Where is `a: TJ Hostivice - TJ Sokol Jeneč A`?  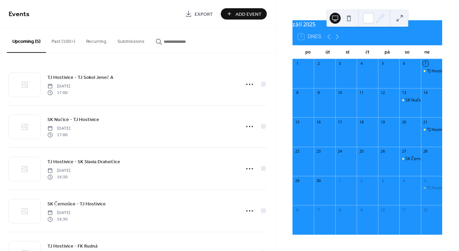
a: TJ Hostivice - TJ Sokol Jeneč A is located at coordinates (80, 77).